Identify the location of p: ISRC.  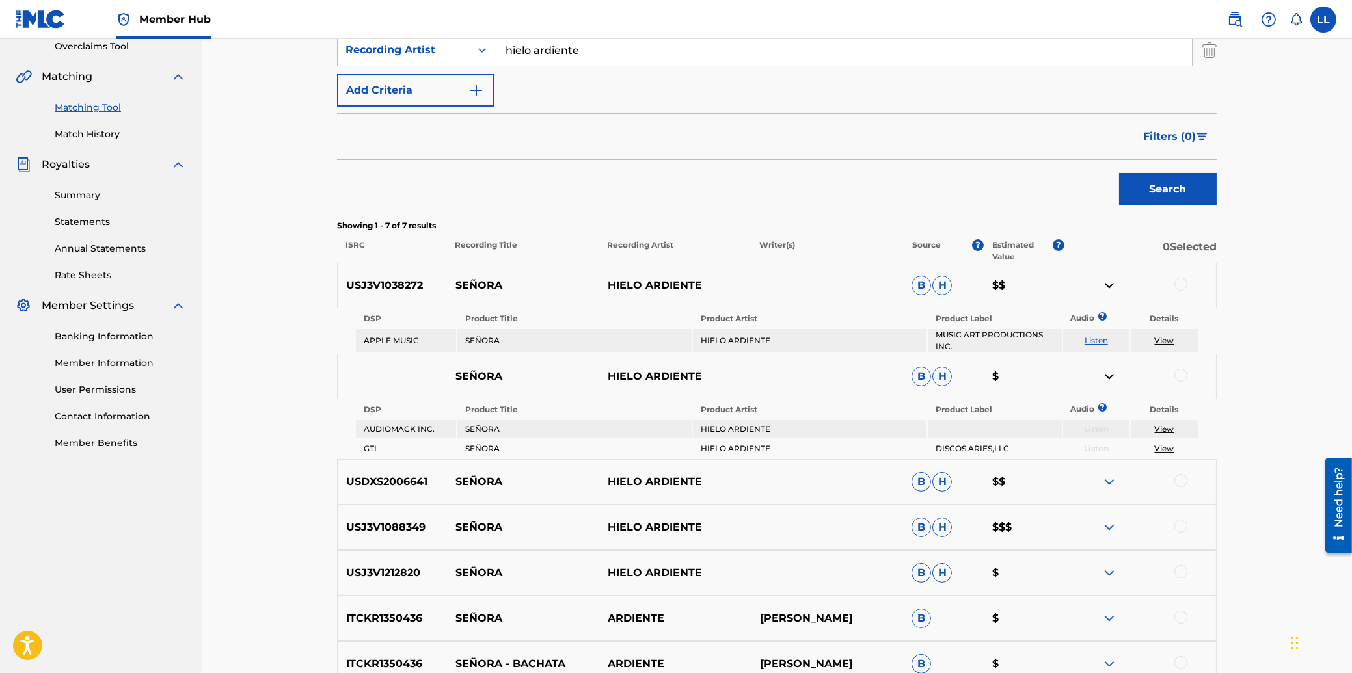
(392, 251).